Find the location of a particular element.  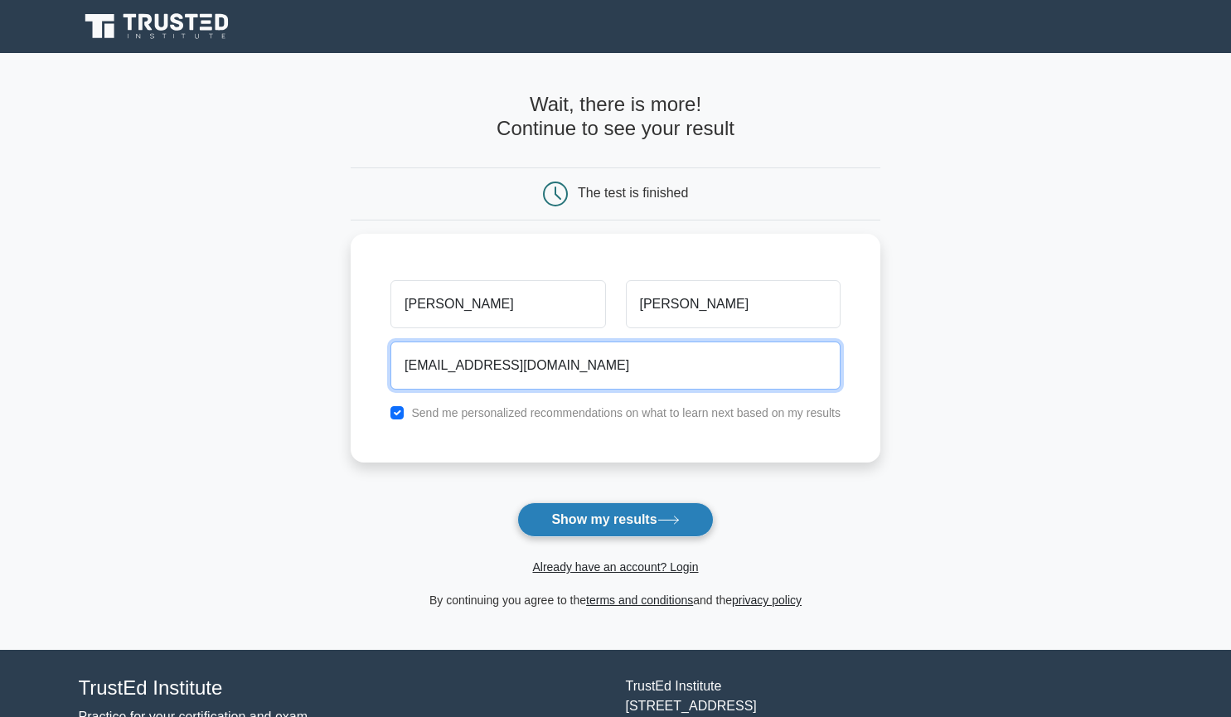

div: By continuing you agree to the and the is located at coordinates (615, 600).